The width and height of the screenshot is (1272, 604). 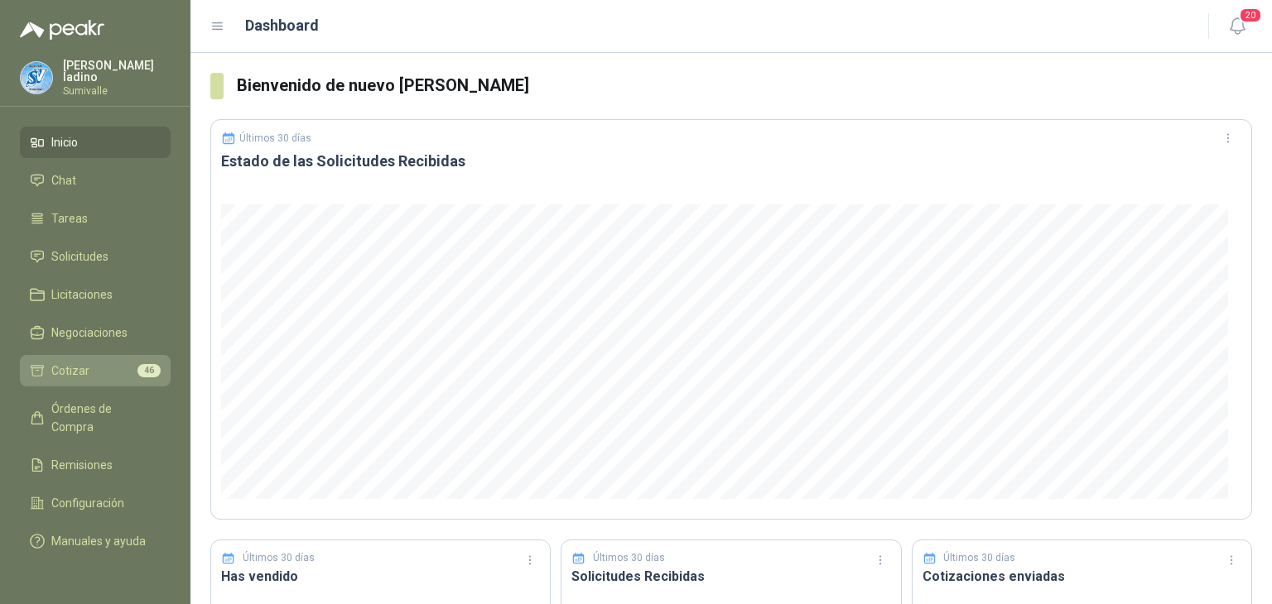 What do you see at coordinates (95, 142) in the screenshot?
I see `a: Inicio` at bounding box center [95, 142].